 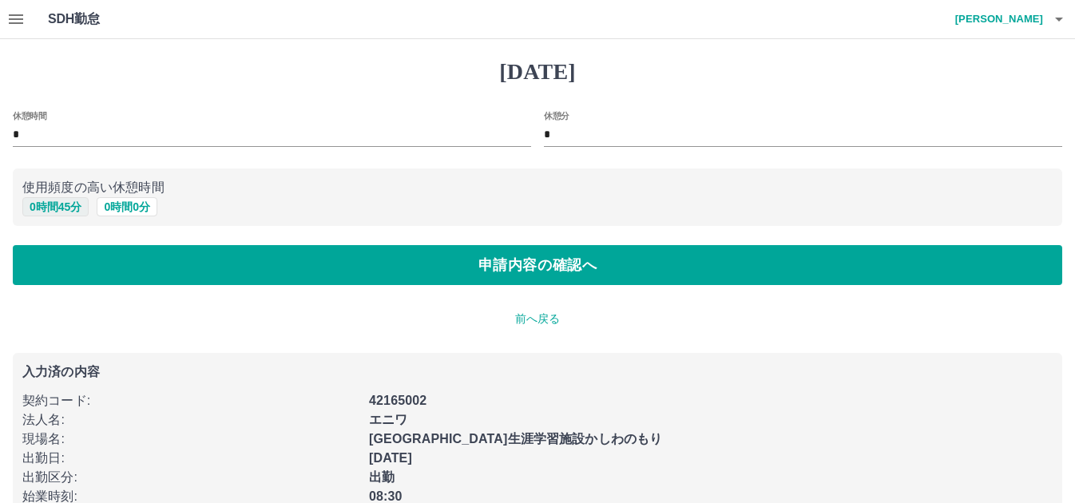 I want to click on button: 0時間0分, so click(x=127, y=207).